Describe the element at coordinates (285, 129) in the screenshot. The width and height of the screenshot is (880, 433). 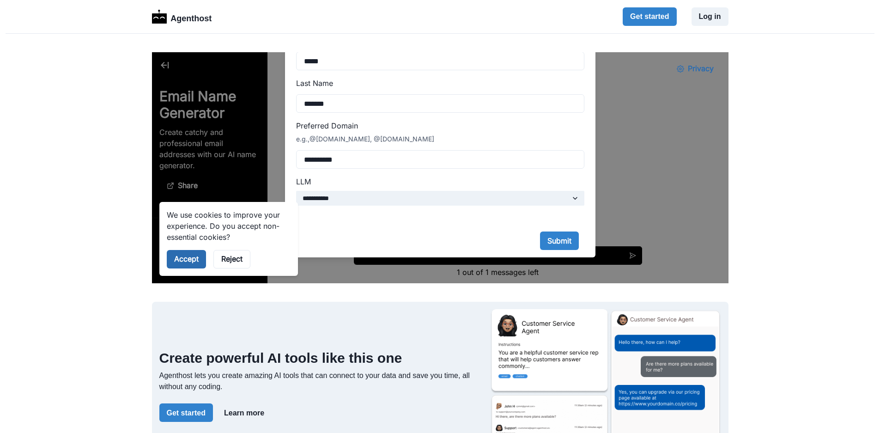
I see `label: LLM` at that location.